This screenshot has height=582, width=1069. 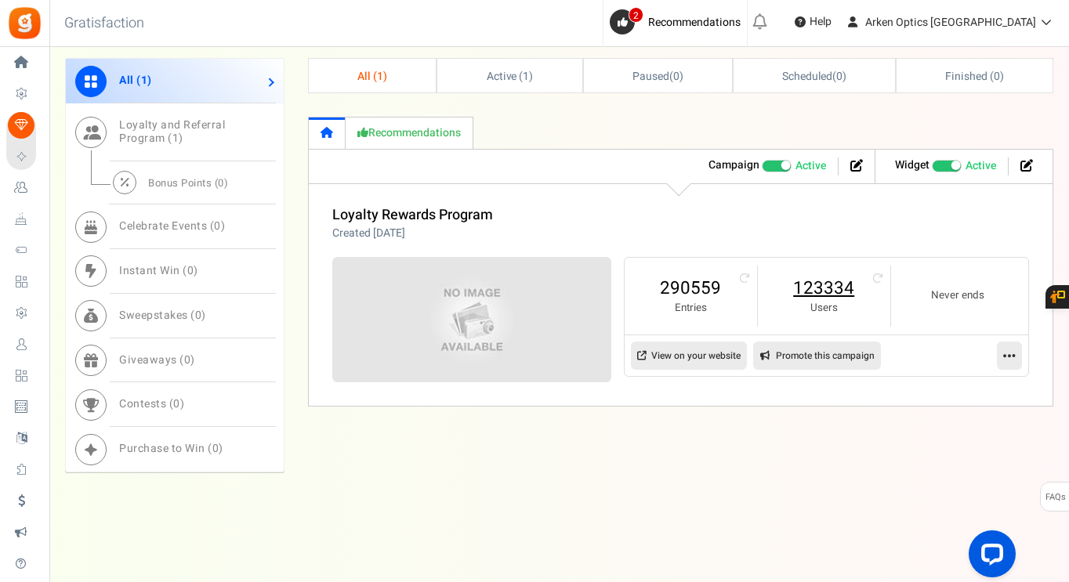 What do you see at coordinates (807, 76) in the screenshot?
I see `span: Scheduled` at bounding box center [807, 76].